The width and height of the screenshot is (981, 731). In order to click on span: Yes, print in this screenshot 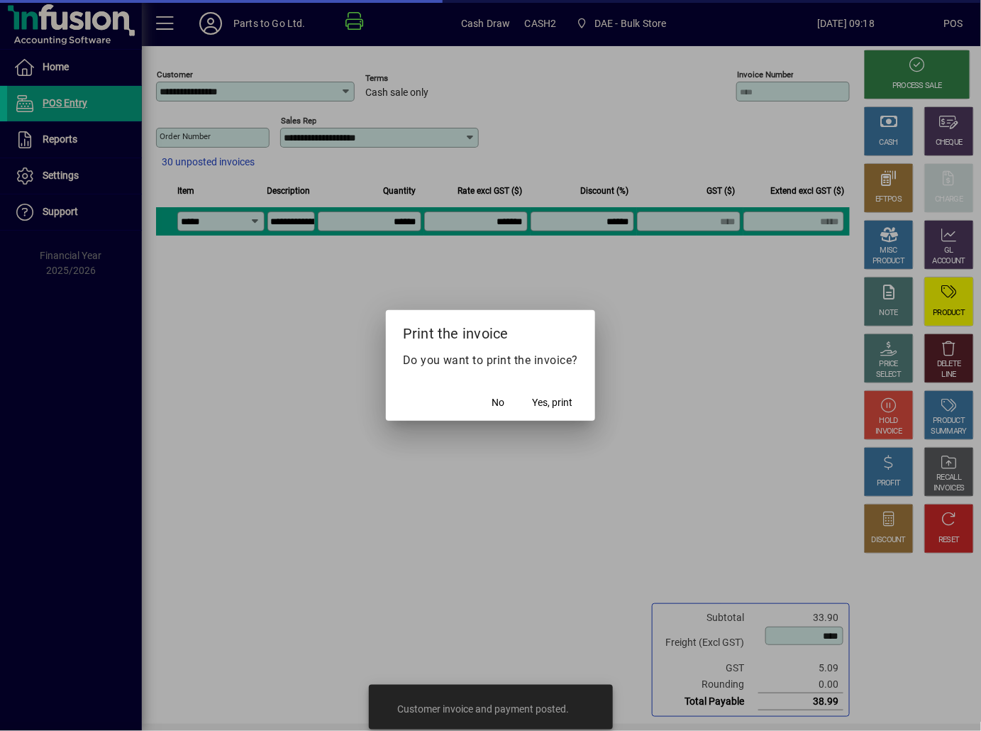, I will do `click(552, 402)`.